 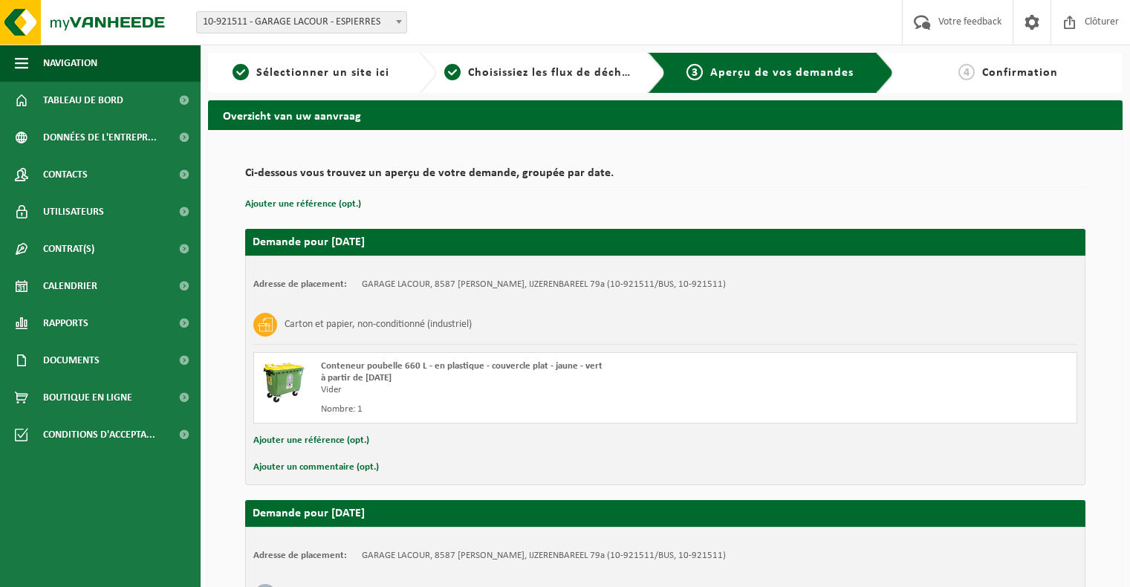 I want to click on a: 1Sélectionner un site ici, so click(x=311, y=73).